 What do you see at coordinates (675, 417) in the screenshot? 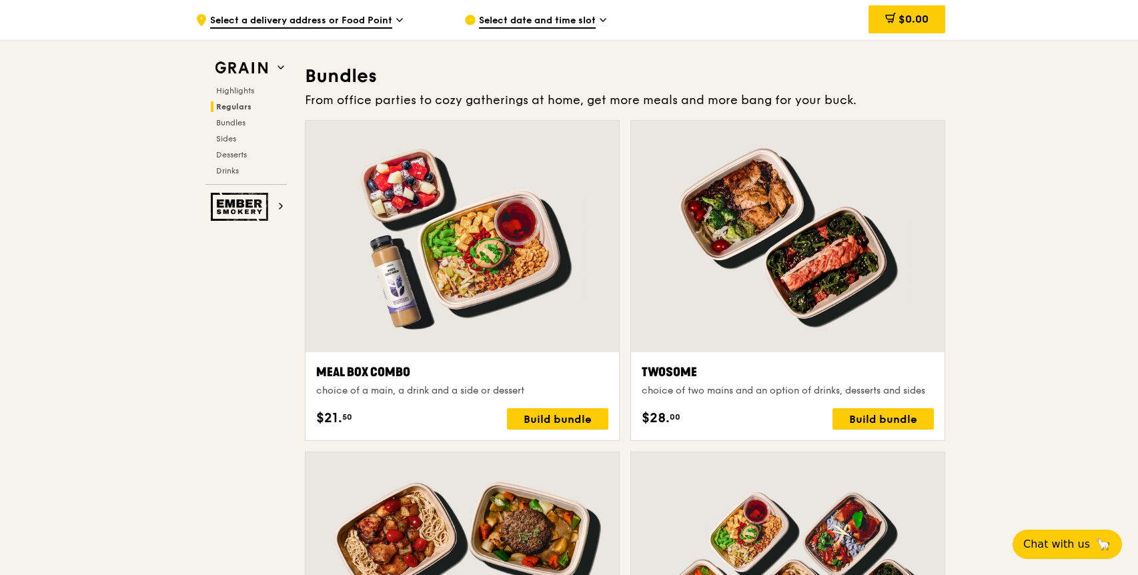
I see `span: 00` at bounding box center [675, 417].